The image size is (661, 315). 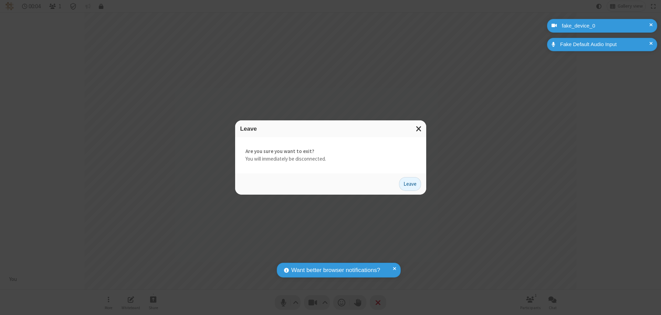 What do you see at coordinates (330, 155) in the screenshot?
I see `div: You will immediately be disconnected.` at bounding box center [330, 155].